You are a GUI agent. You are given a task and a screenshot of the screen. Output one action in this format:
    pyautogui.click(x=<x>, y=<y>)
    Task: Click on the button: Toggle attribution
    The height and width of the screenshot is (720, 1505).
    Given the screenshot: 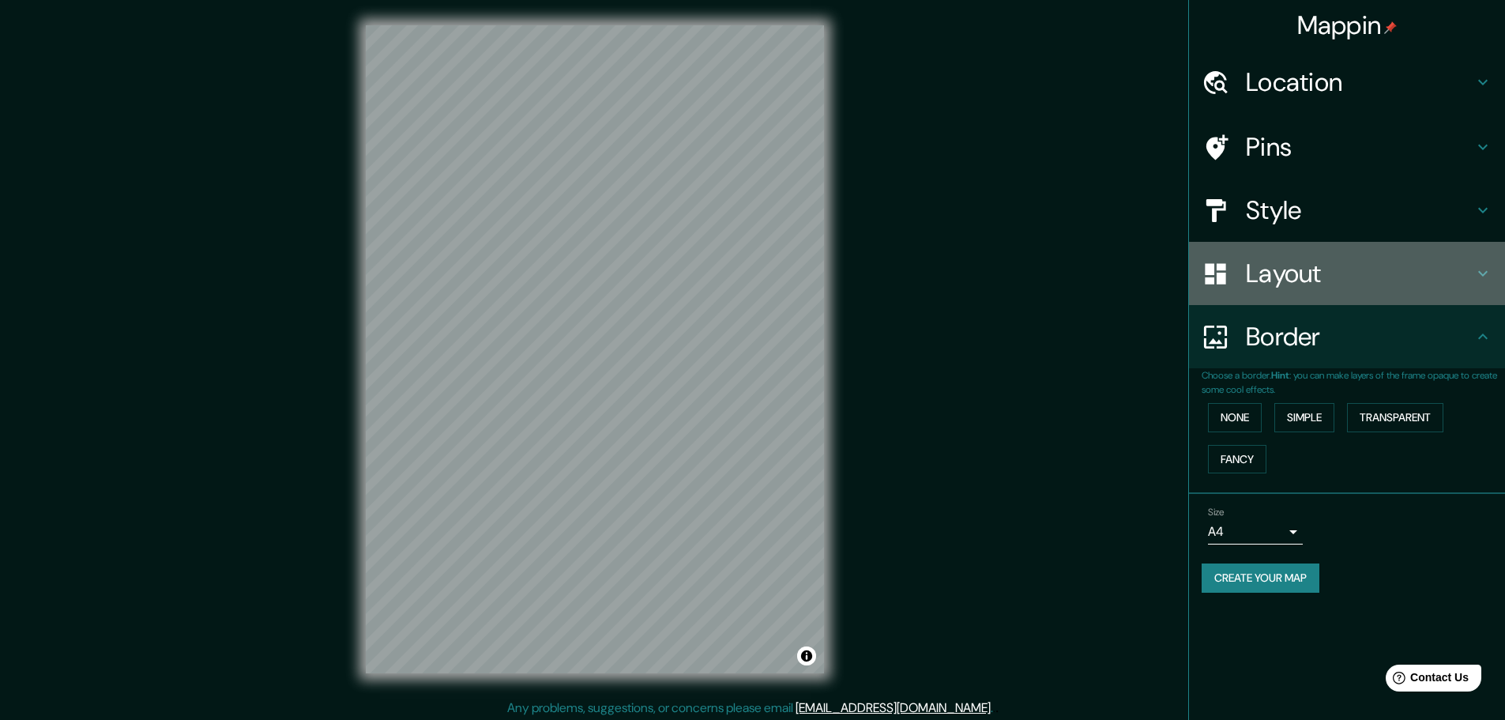 What is the action you would take?
    pyautogui.click(x=807, y=656)
    